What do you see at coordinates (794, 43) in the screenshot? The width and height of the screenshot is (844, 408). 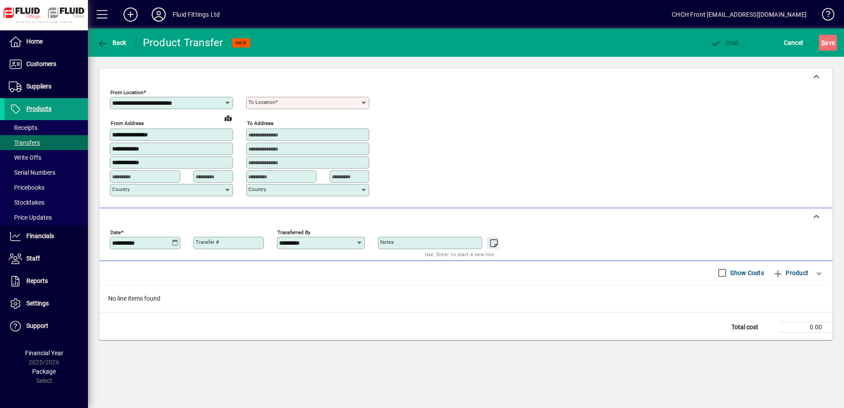 I see `button: Cancel` at bounding box center [794, 43].